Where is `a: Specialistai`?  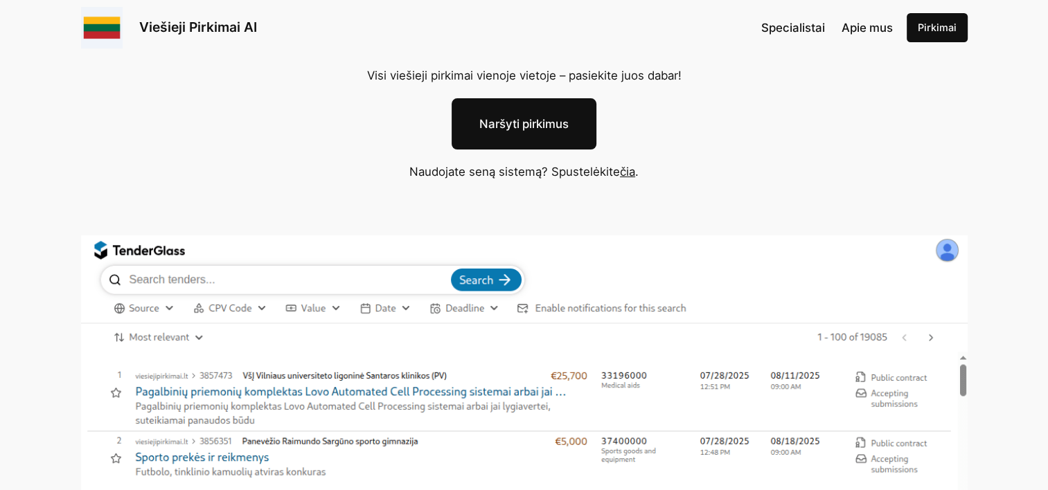 a: Specialistai is located at coordinates (793, 28).